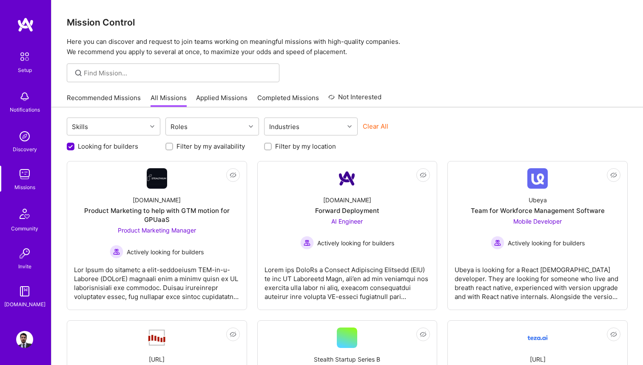 Image resolution: width=643 pixels, height=365 pixels. What do you see at coordinates (347, 47) in the screenshot?
I see `p: Here you can discover and request to join teams working on meaningful missions with high-quality ...` at bounding box center [347, 47].